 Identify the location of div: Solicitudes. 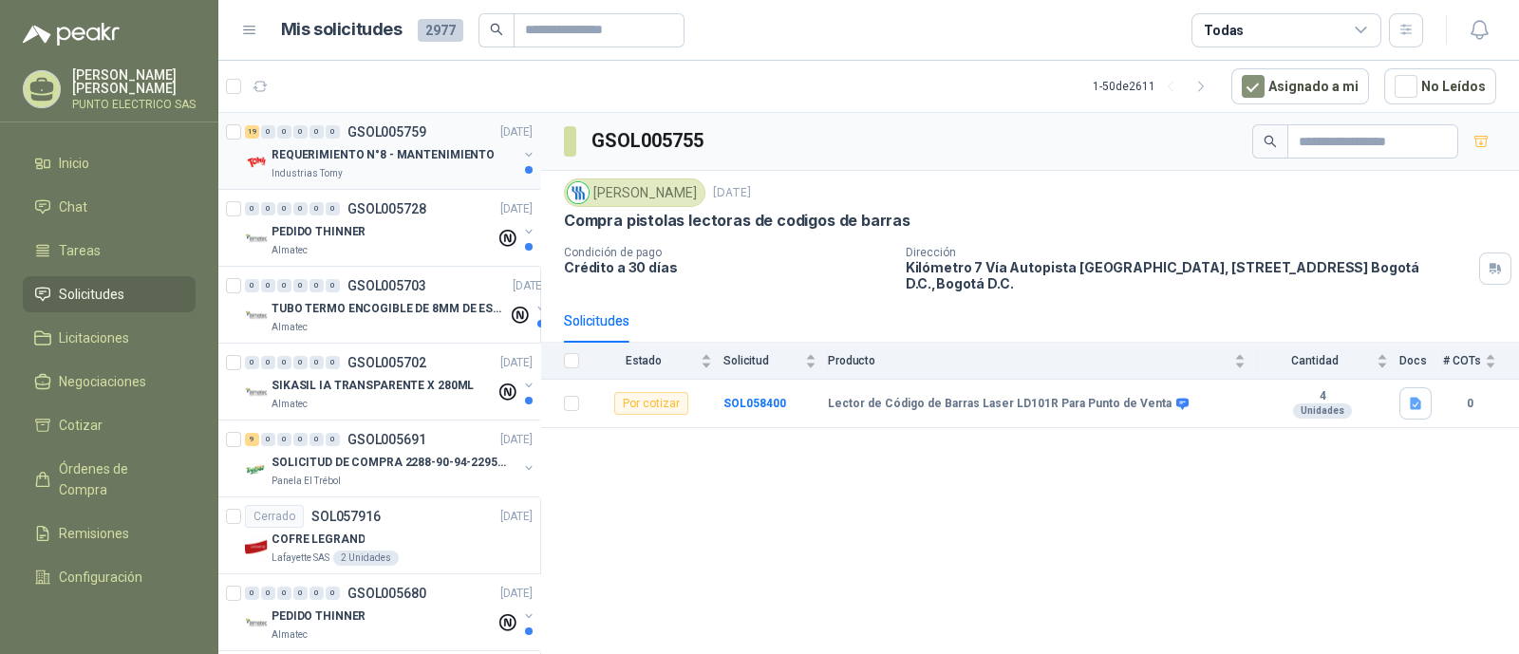
(596, 321).